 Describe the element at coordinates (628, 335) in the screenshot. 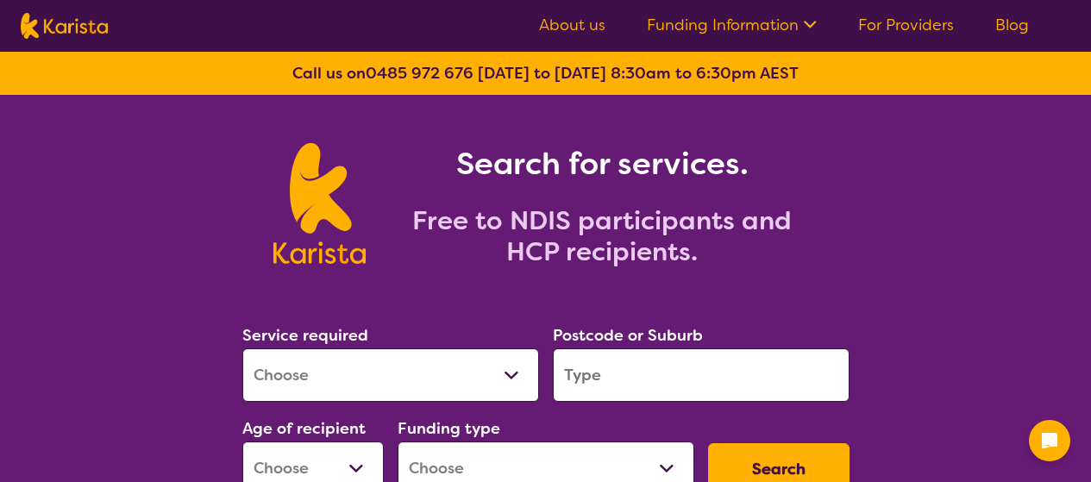

I see `label: Postcode or Suburb` at that location.